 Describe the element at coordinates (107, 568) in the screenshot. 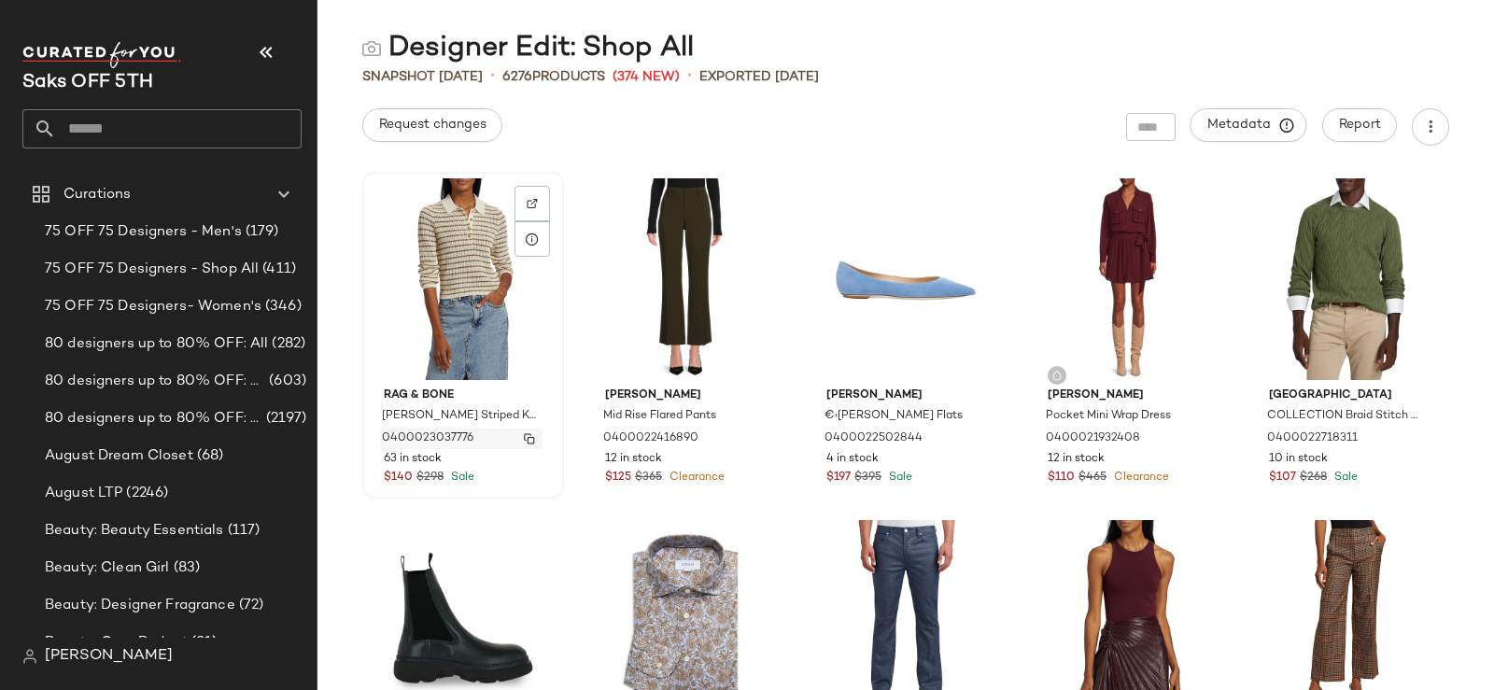

I see `span: Beauty: Clean Girl` at that location.